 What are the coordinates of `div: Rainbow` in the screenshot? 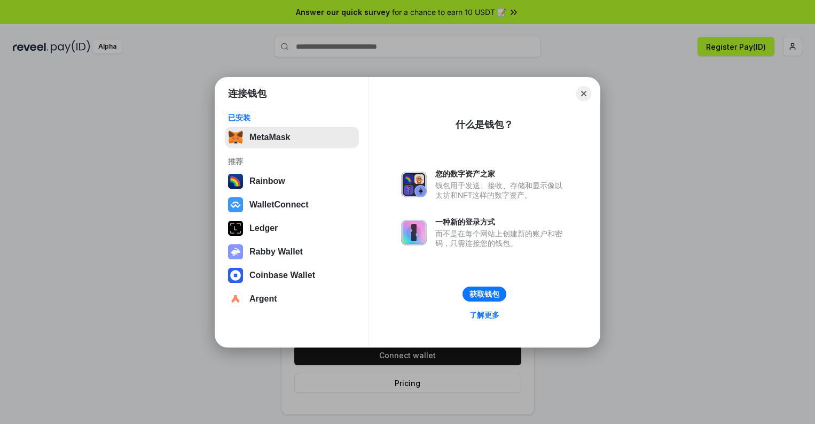 It's located at (267, 181).